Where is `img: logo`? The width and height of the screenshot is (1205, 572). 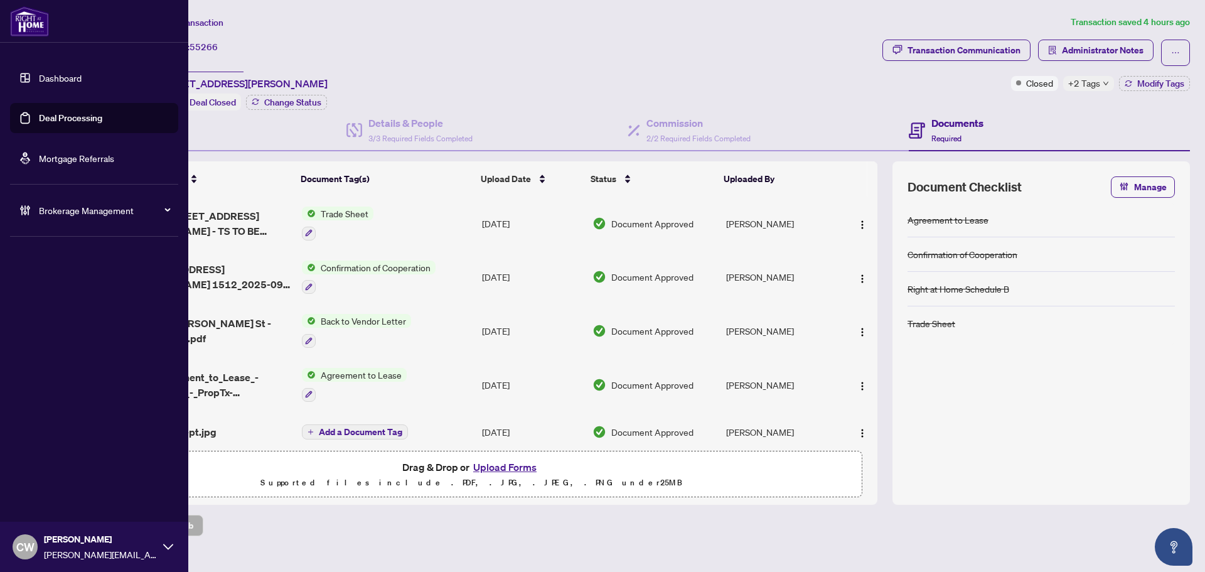
img: logo is located at coordinates (29, 21).